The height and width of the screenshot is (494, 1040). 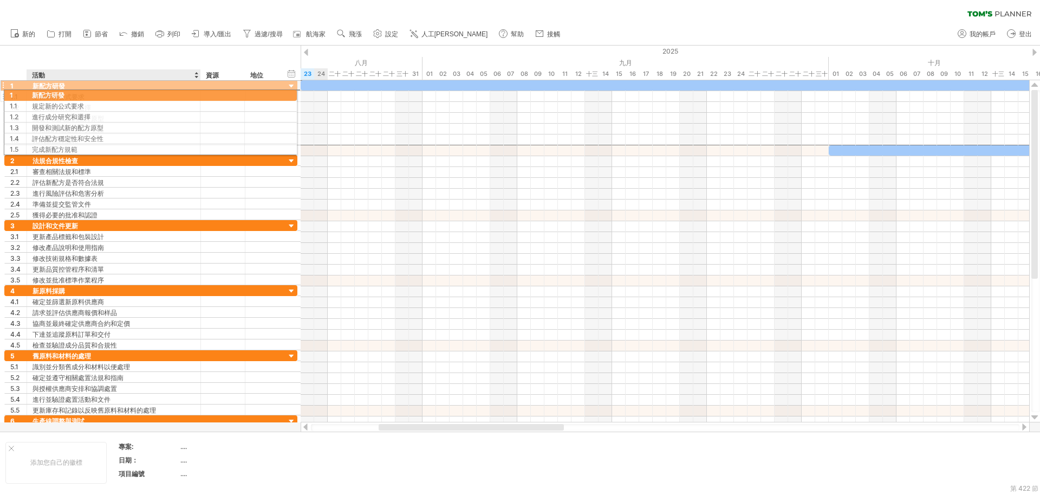 I want to click on font: 二十七, so click(x=362, y=79).